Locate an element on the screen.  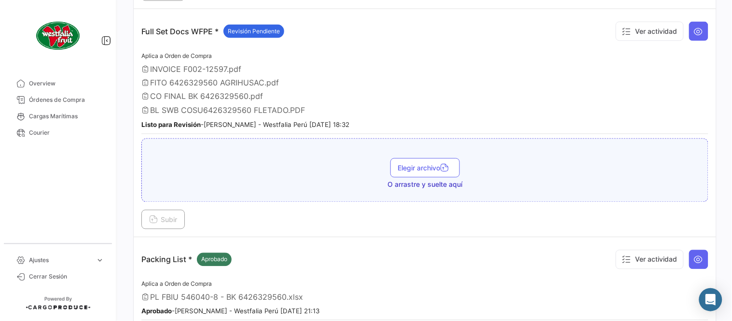
p: Packing List * is located at coordinates (186, 259).